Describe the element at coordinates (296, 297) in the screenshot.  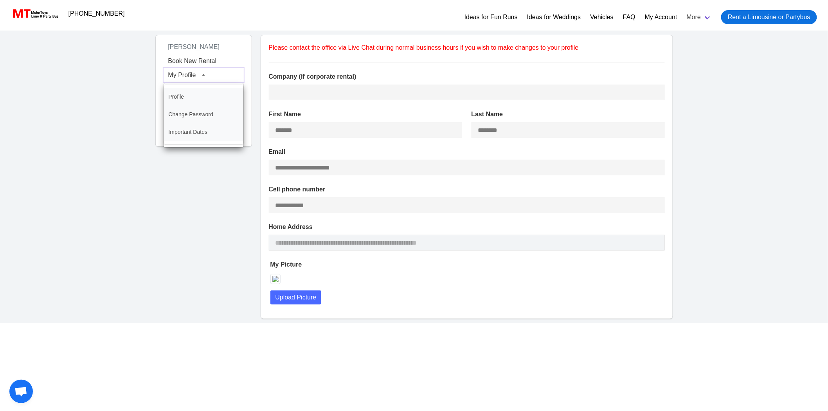
I see `button: Upload Picture` at that location.